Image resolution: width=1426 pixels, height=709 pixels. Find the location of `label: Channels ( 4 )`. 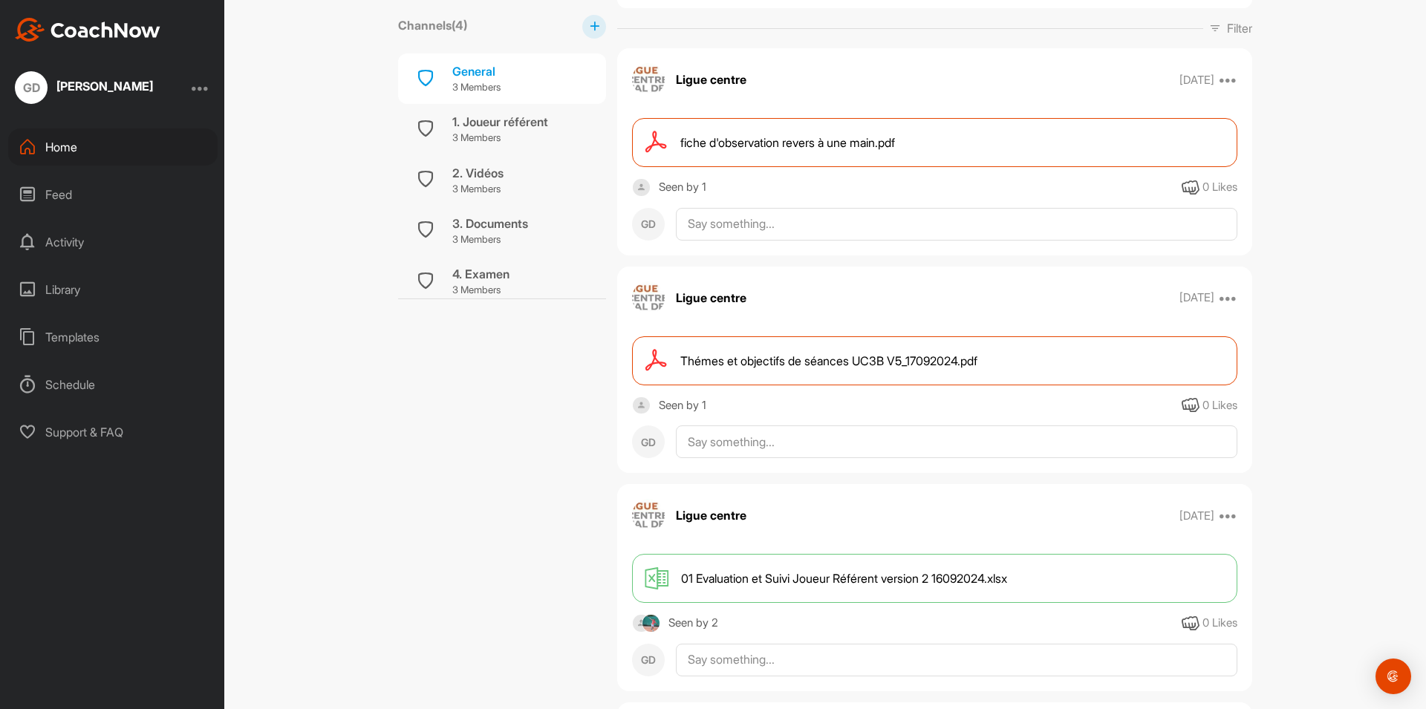

label: Channels ( 4 ) is located at coordinates (432, 25).